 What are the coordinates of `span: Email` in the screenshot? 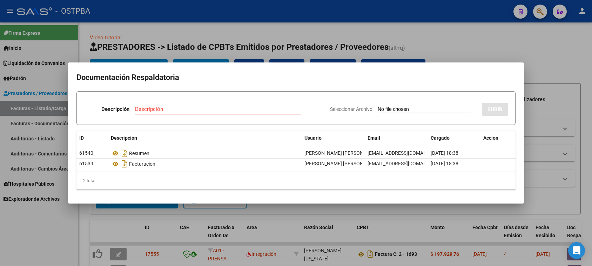 It's located at (374, 138).